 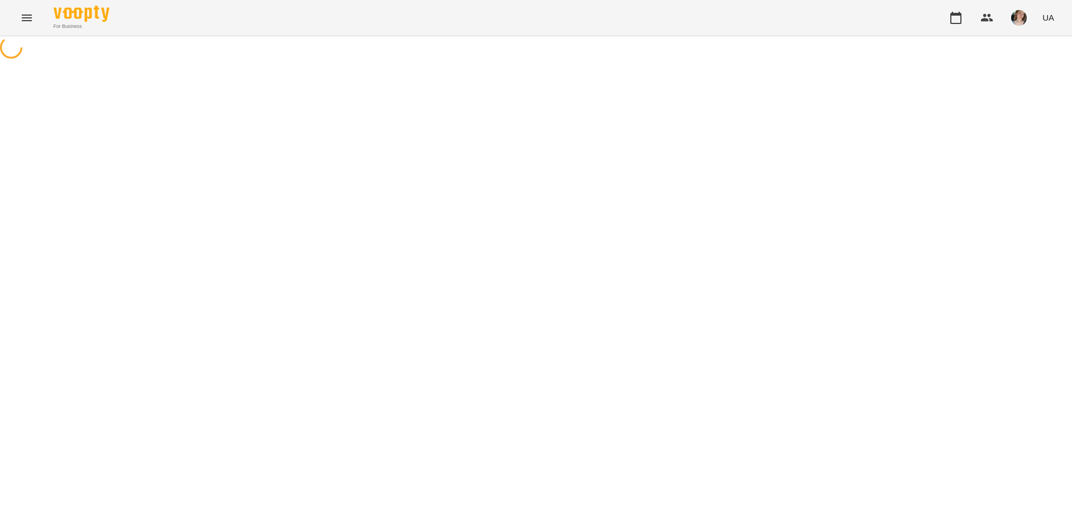 What do you see at coordinates (27, 18) in the screenshot?
I see `button: Menu` at bounding box center [27, 18].